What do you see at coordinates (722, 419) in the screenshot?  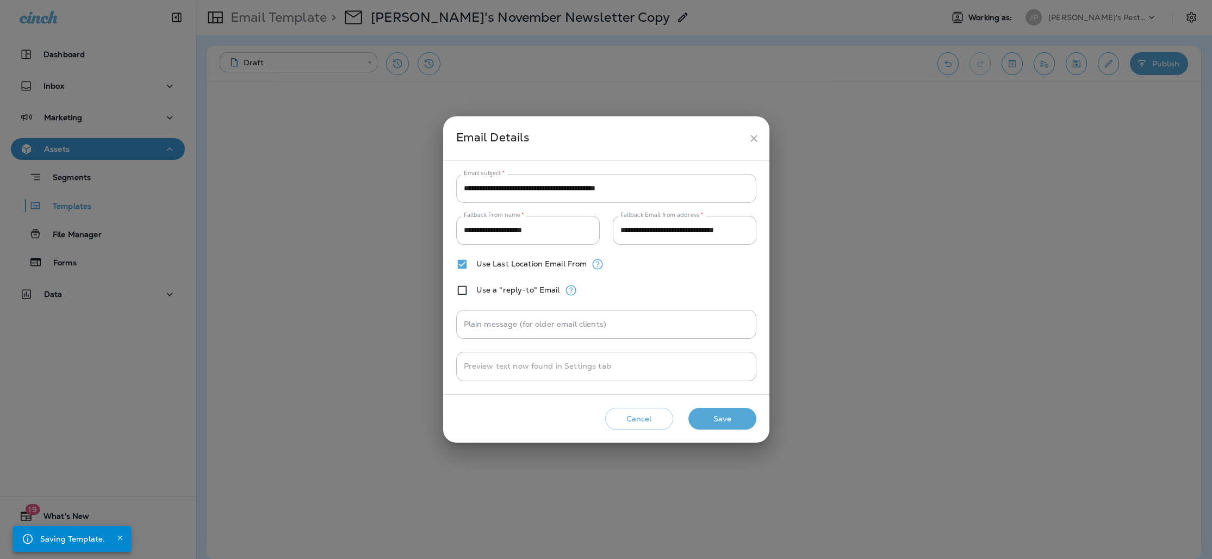 I see `button: Save` at bounding box center [722, 419].